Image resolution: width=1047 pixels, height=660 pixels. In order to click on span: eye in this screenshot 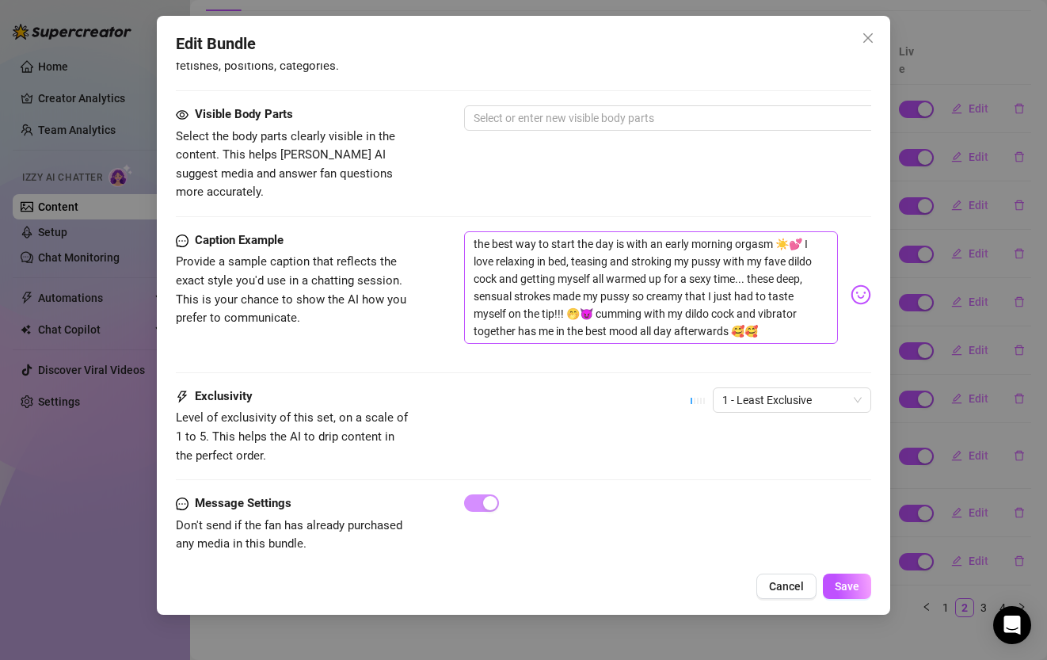, I will do `click(182, 115)`.